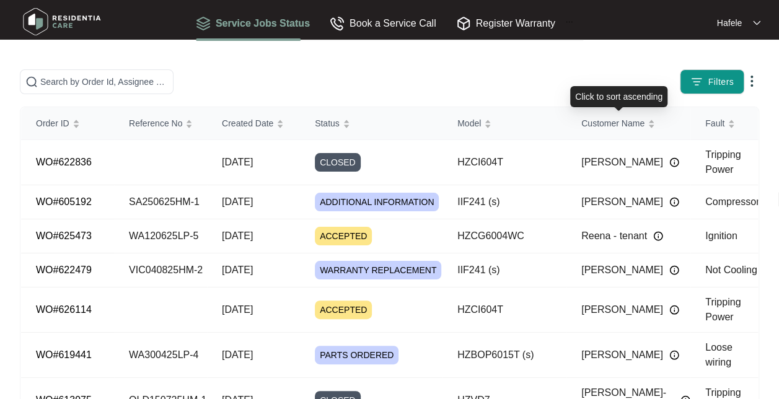  I want to click on img: residentia care logo, so click(62, 22).